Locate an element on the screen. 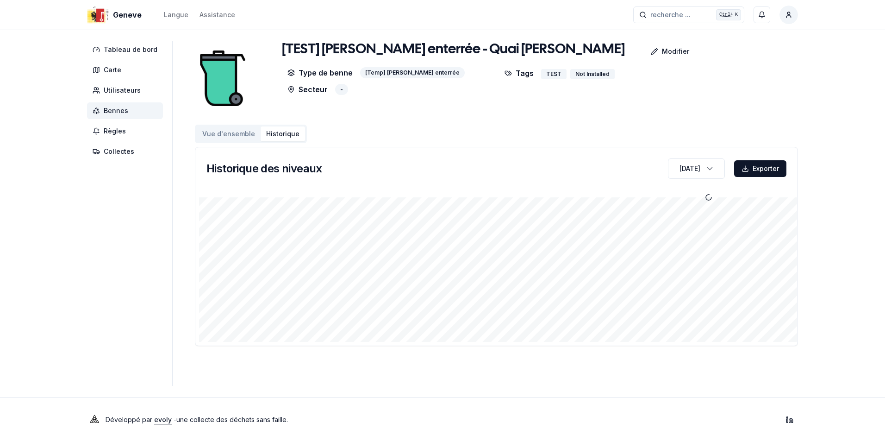  a: evoly is located at coordinates (163, 419).